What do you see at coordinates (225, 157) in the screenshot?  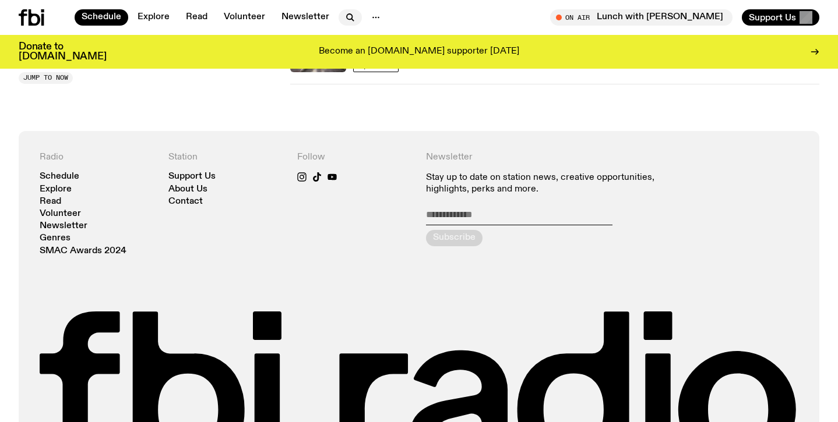 I see `h4: Station` at bounding box center [225, 157].